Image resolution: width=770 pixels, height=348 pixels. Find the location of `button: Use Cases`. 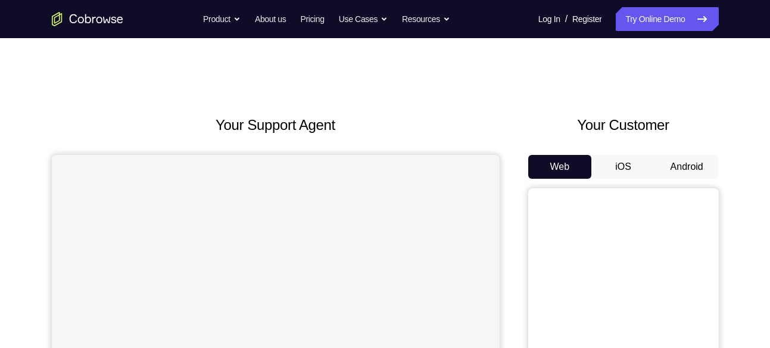

button: Use Cases is located at coordinates (363, 19).